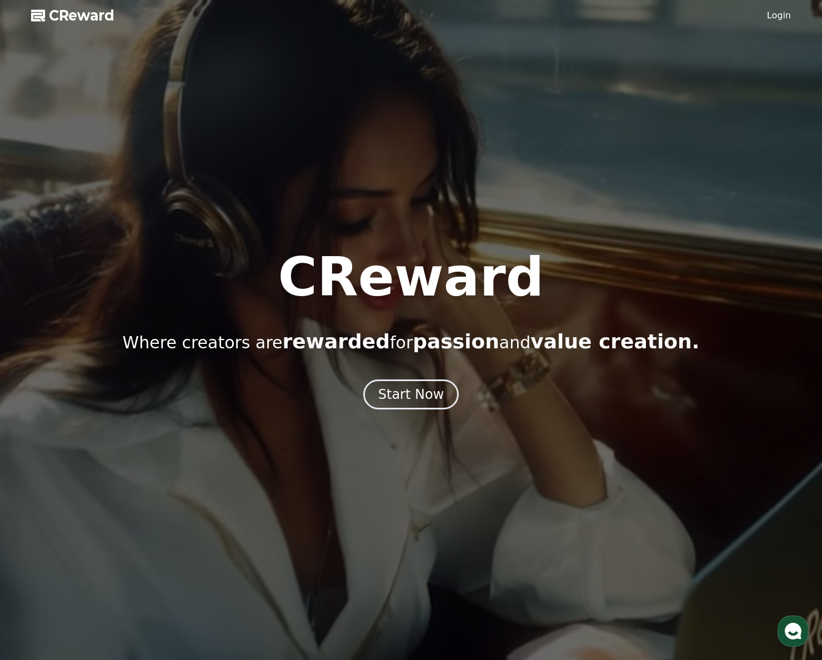 The width and height of the screenshot is (822, 660). What do you see at coordinates (82, 16) in the screenshot?
I see `span: CReward` at bounding box center [82, 16].